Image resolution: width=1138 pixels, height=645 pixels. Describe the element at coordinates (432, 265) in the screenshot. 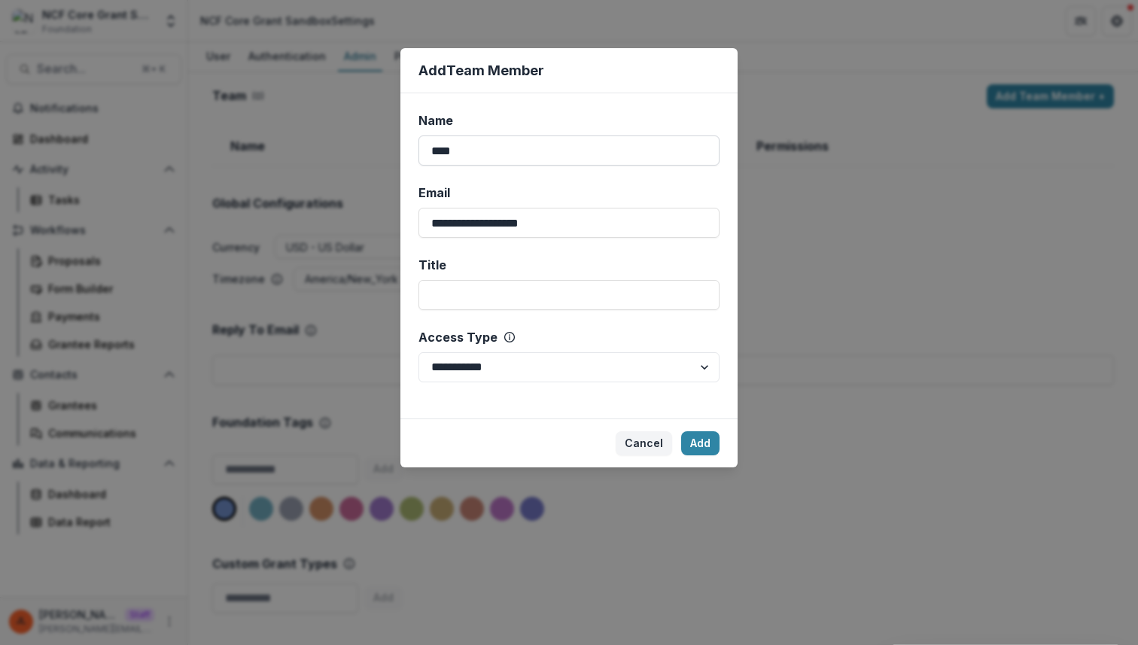

I see `span: Title` at that location.